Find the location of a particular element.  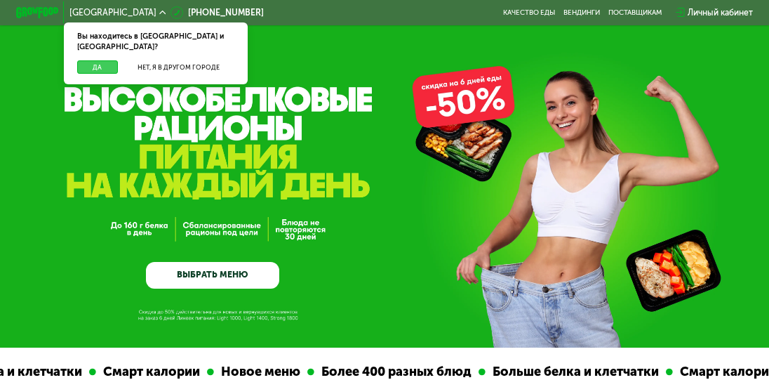

a: ВЫБРАТЬ МЕНЮ is located at coordinates (213, 275).